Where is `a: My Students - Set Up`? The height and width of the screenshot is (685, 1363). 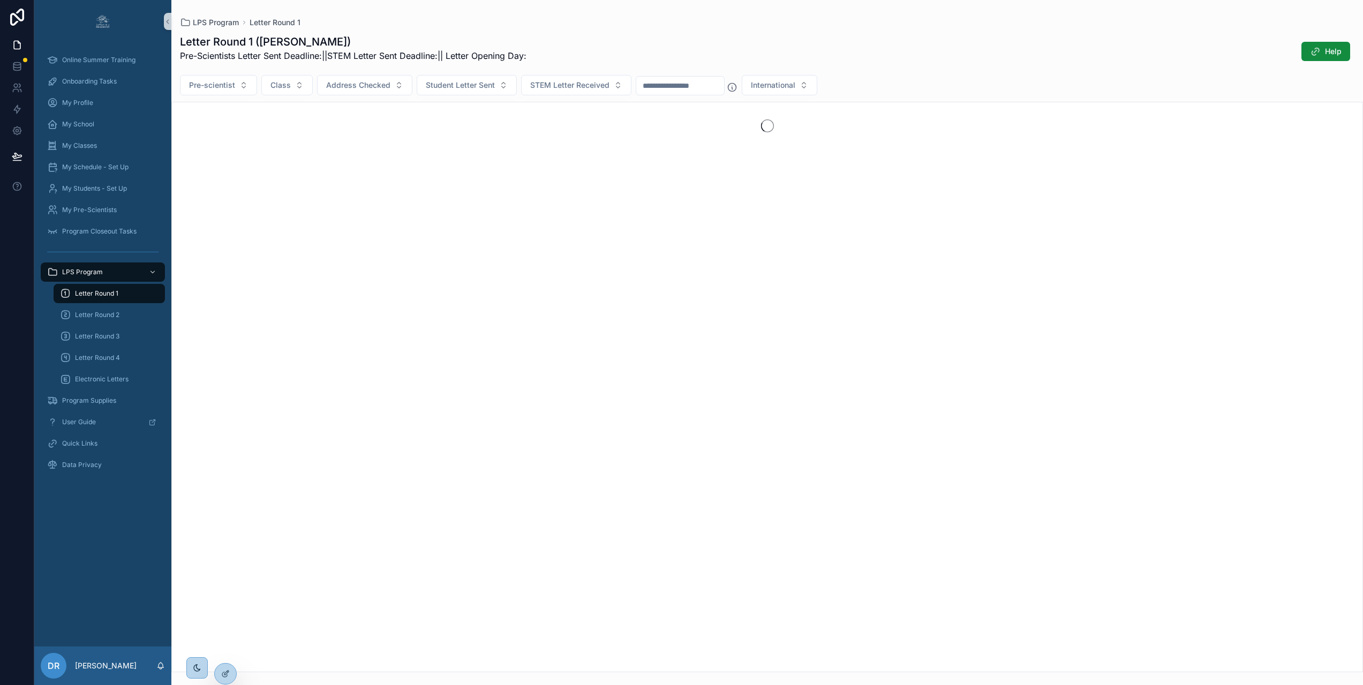
a: My Students - Set Up is located at coordinates (103, 189).